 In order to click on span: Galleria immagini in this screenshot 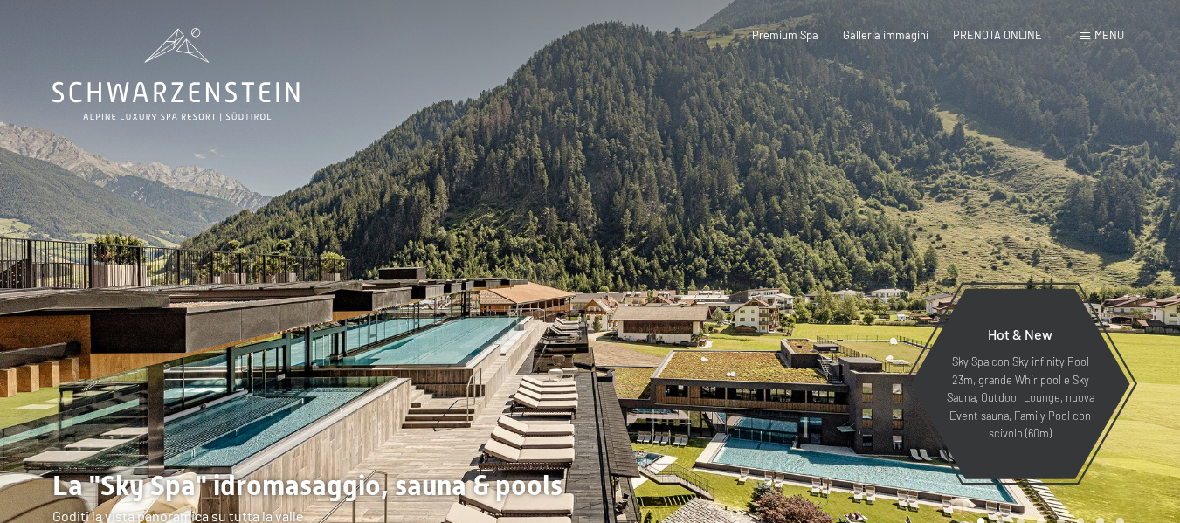, I will do `click(886, 35)`.